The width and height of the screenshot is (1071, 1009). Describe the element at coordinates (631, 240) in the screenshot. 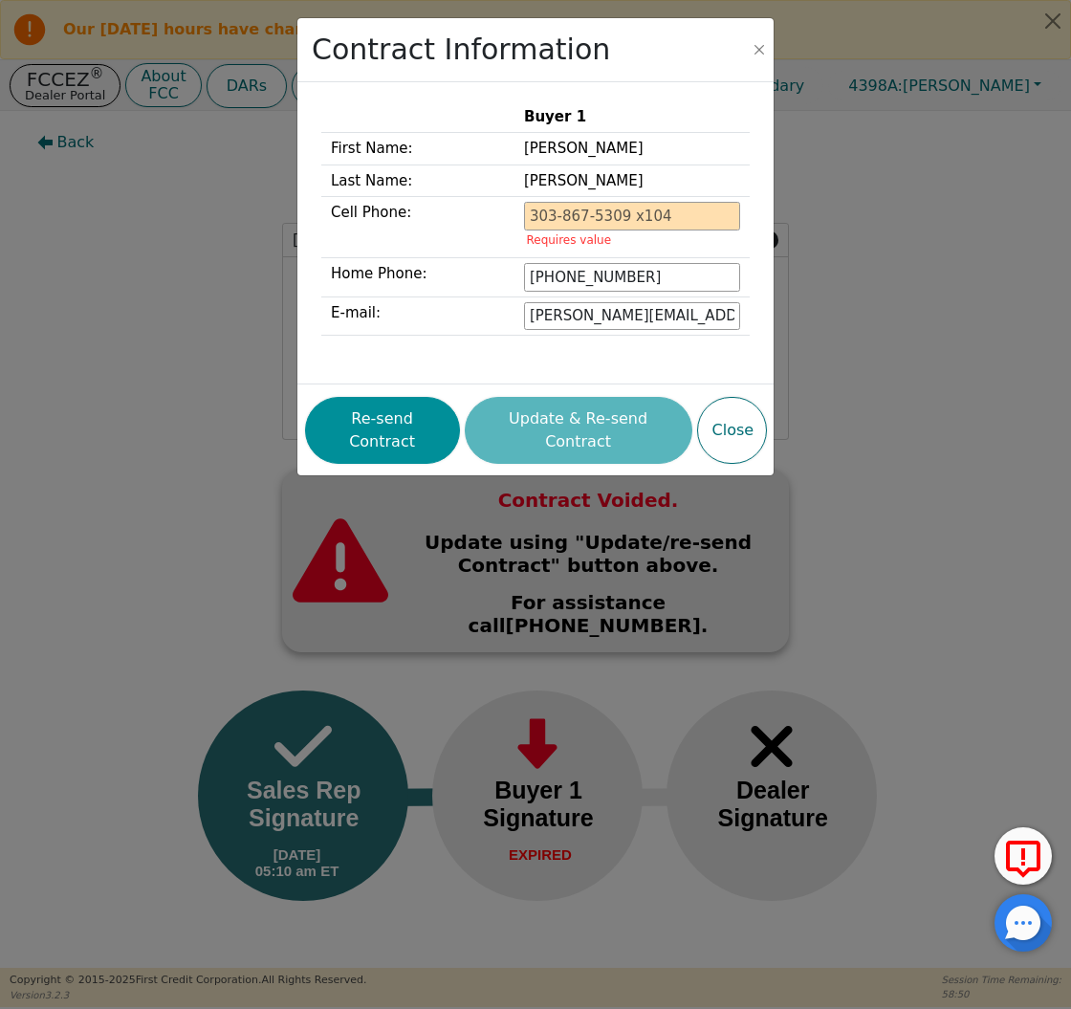

I see `p: Requires value` at that location.